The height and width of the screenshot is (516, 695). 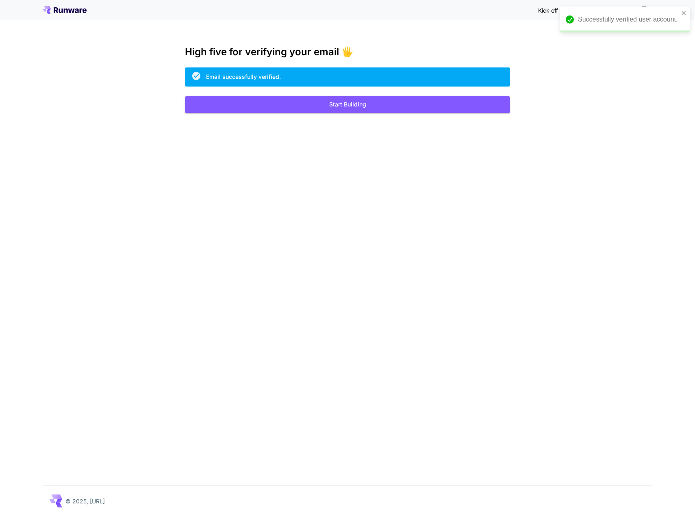 I want to click on button: In order to qualify for free credit, you need to sign up with a business email address and click ..., so click(x=644, y=10).